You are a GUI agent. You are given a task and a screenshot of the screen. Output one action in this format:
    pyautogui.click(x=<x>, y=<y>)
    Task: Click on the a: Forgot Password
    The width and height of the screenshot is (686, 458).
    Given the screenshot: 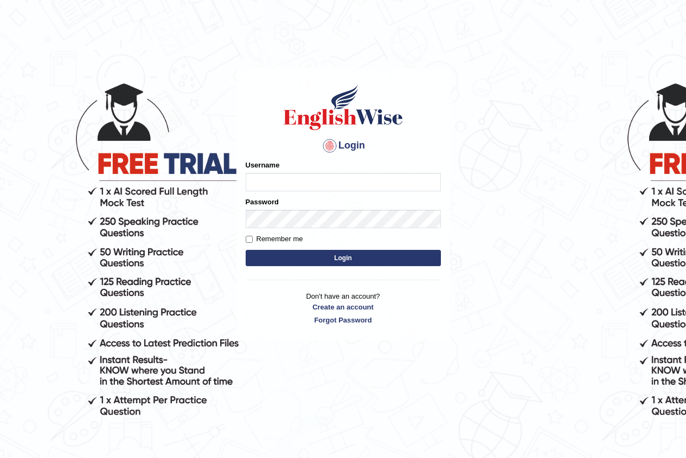 What is the action you would take?
    pyautogui.click(x=343, y=320)
    